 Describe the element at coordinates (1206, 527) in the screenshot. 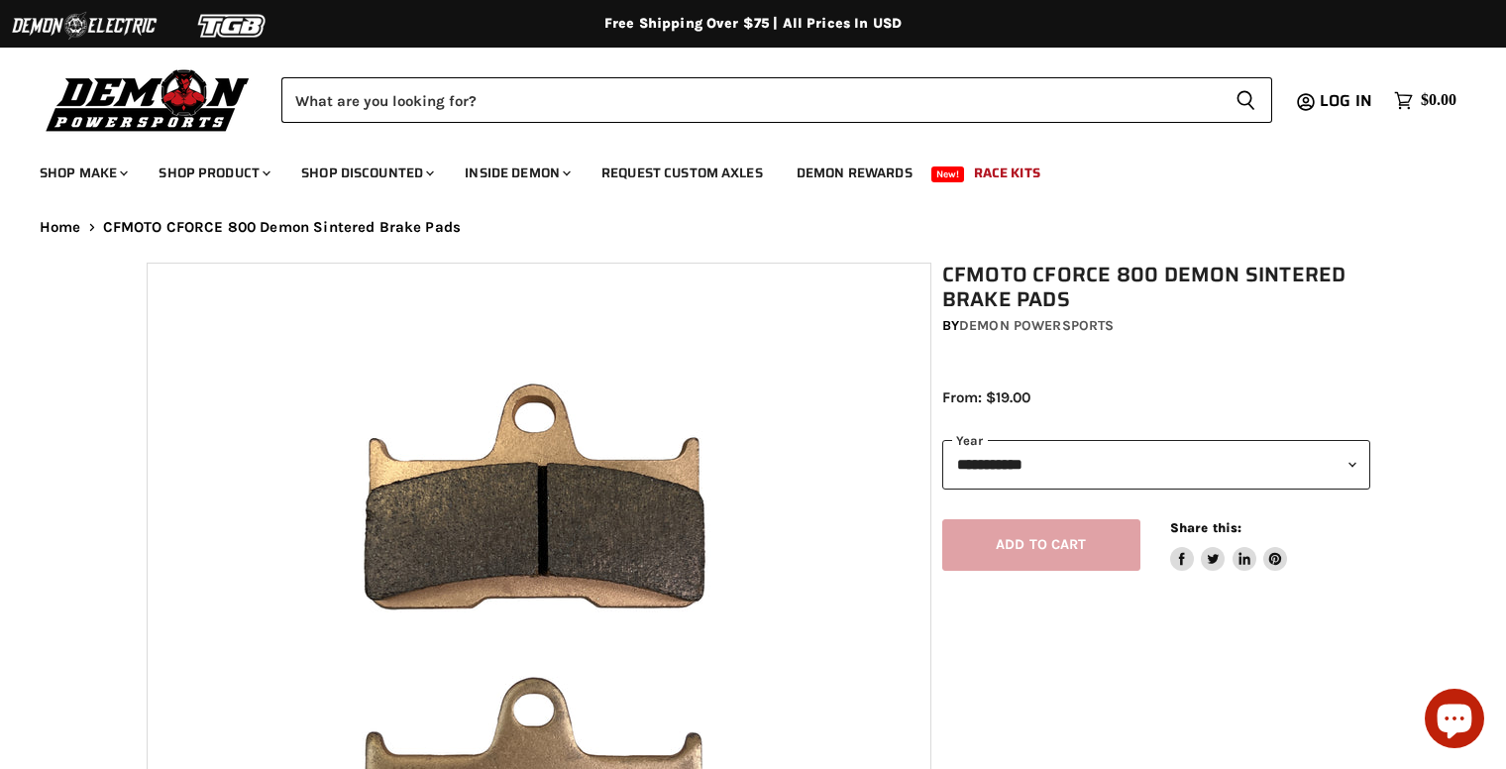

I see `span: Share this:` at that location.